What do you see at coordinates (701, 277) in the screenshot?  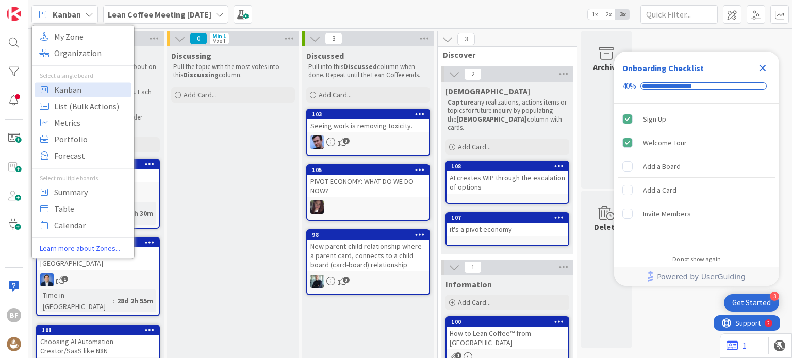 I see `span: Powered by UserGuiding` at bounding box center [701, 277].